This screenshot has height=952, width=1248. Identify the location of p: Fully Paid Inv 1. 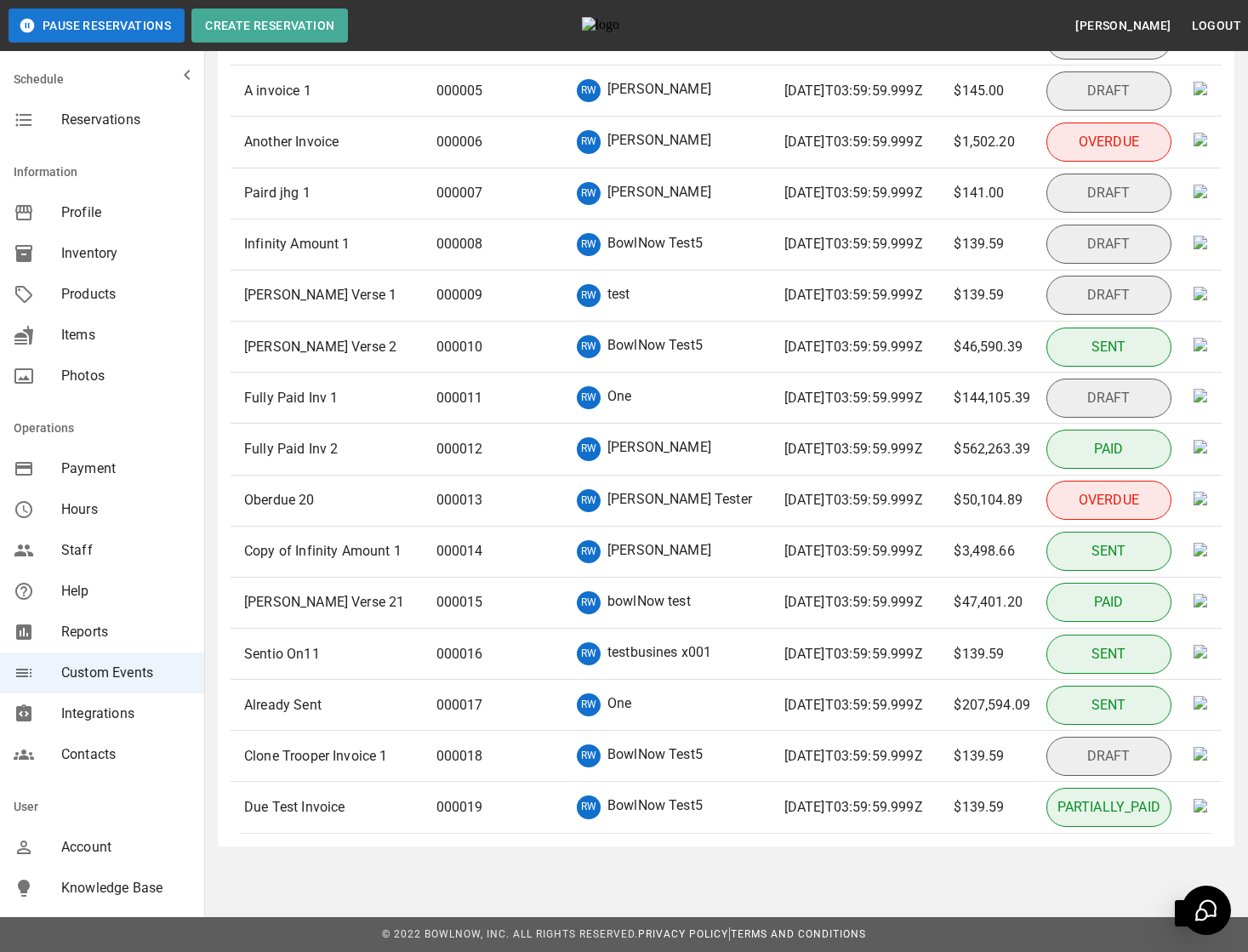
(291, 398).